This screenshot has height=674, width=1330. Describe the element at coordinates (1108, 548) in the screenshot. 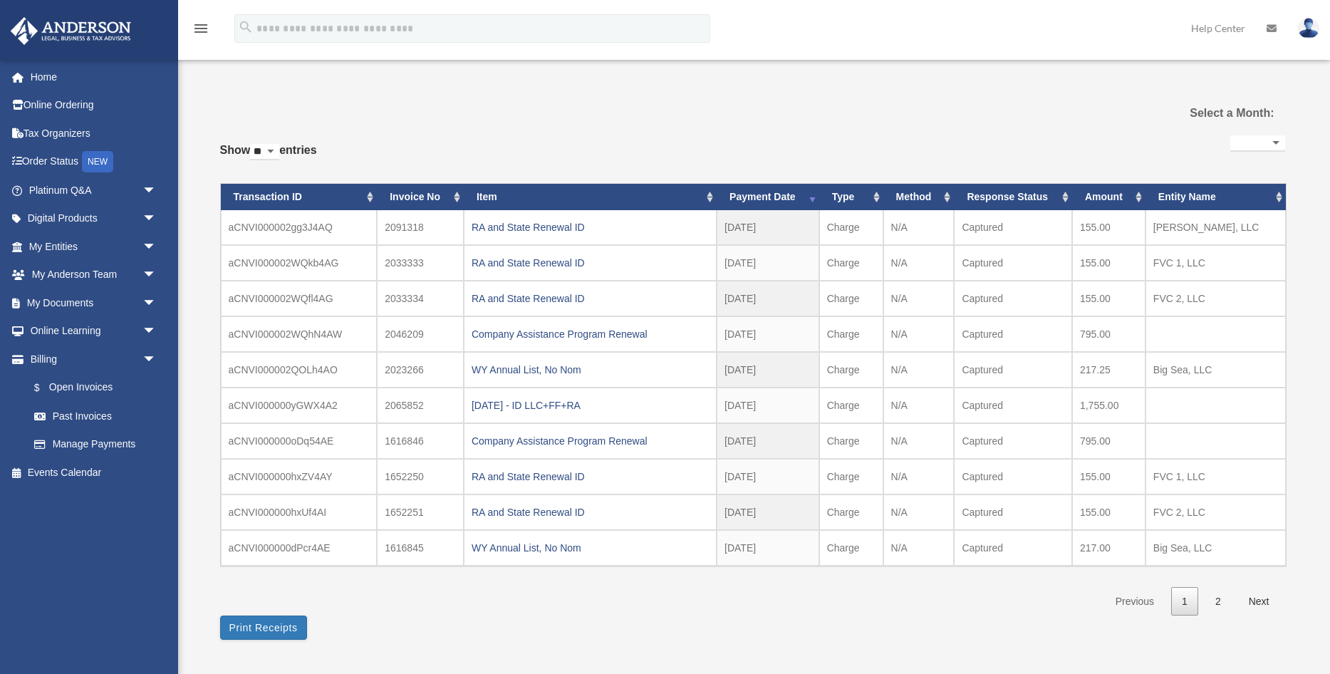

I see `td: 217.00` at that location.